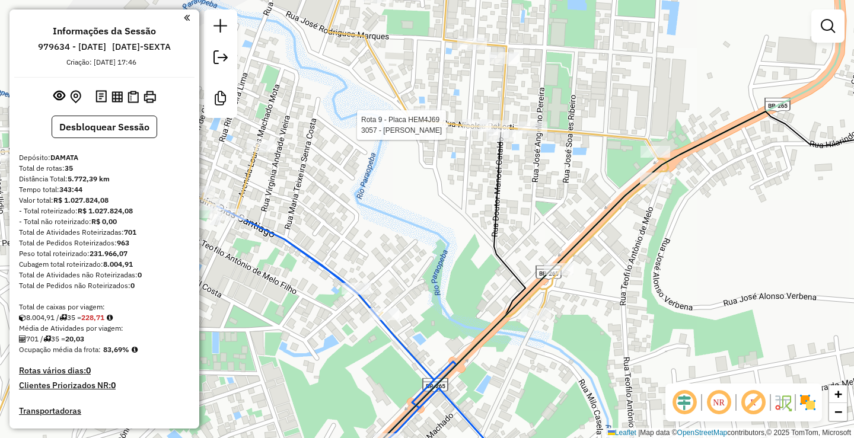 This screenshot has width=854, height=438. Describe the element at coordinates (64, 157) in the screenshot. I see `strong: DAMATA` at that location.